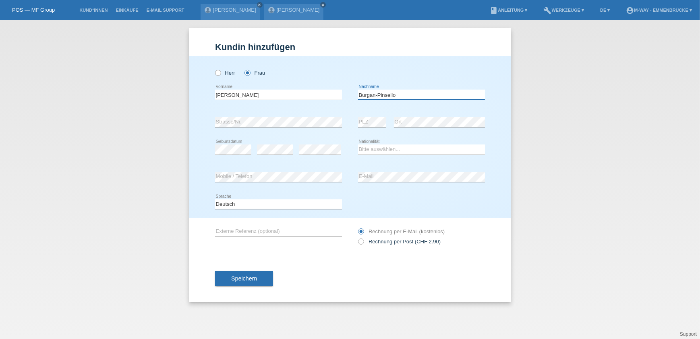 The image size is (700, 339). Describe the element at coordinates (127, 10) in the screenshot. I see `a: Einkäufe` at that location.